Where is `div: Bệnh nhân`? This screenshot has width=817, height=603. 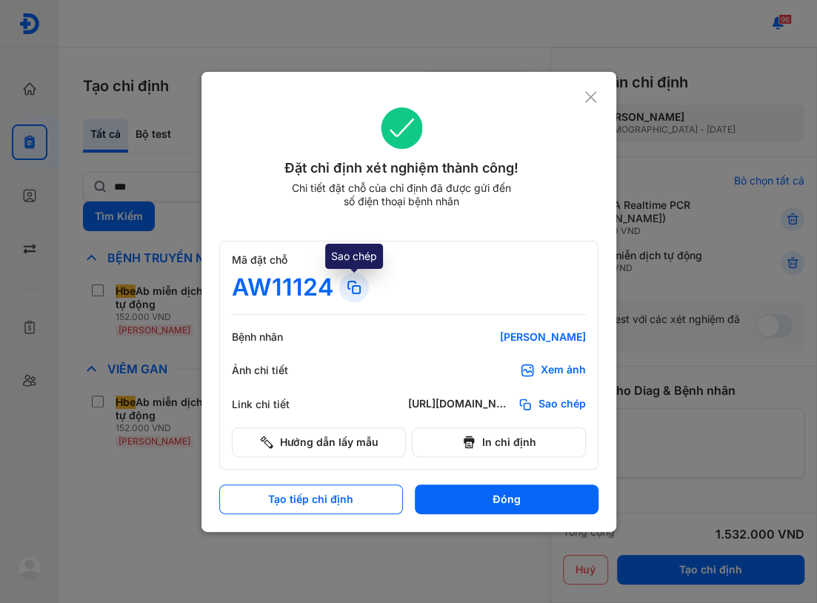 div: Bệnh nhân is located at coordinates (276, 337).